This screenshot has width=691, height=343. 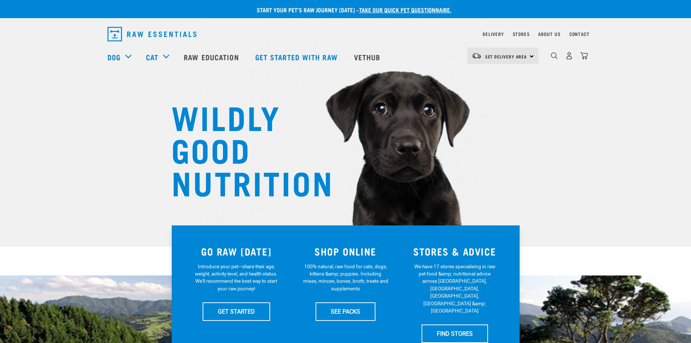 I want to click on a: Dog, so click(x=114, y=57).